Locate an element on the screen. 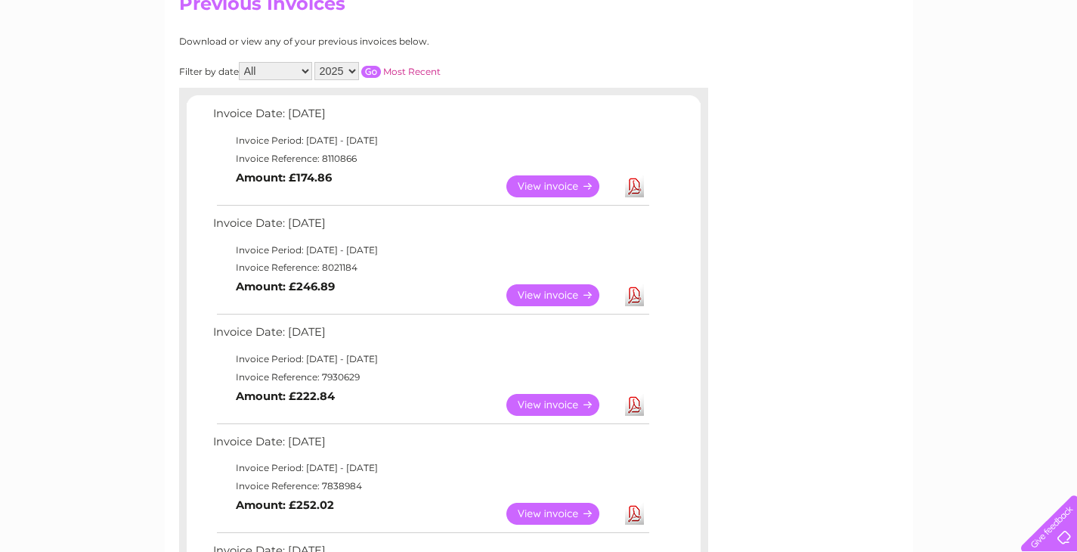 The width and height of the screenshot is (1077, 552). td: Invoice Reference: 8110866 is located at coordinates (430, 159).